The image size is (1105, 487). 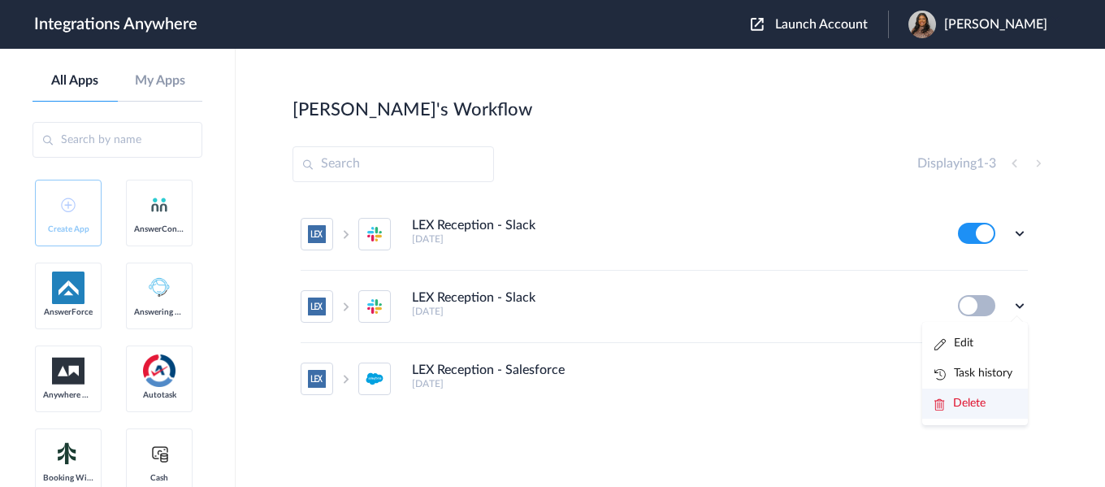 What do you see at coordinates (68, 453) in the screenshot?
I see `img: Setmore_Logo.svg` at bounding box center [68, 453].